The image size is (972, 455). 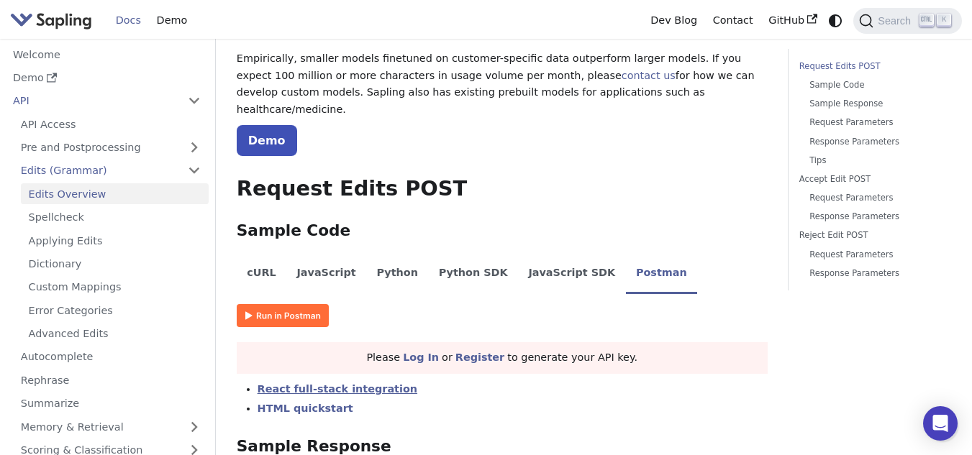 I want to click on a: Reject Edit POST, so click(x=873, y=235).